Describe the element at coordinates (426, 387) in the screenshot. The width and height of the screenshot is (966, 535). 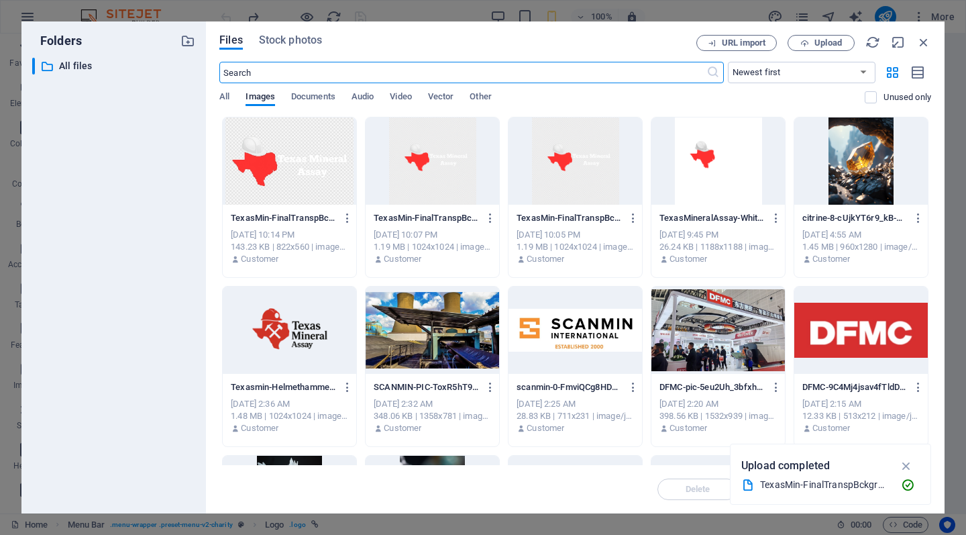
I see `p: SCANMIN-PIC-ToxR5hT9CQZDPAP-e1rRGQ.jpg` at that location.